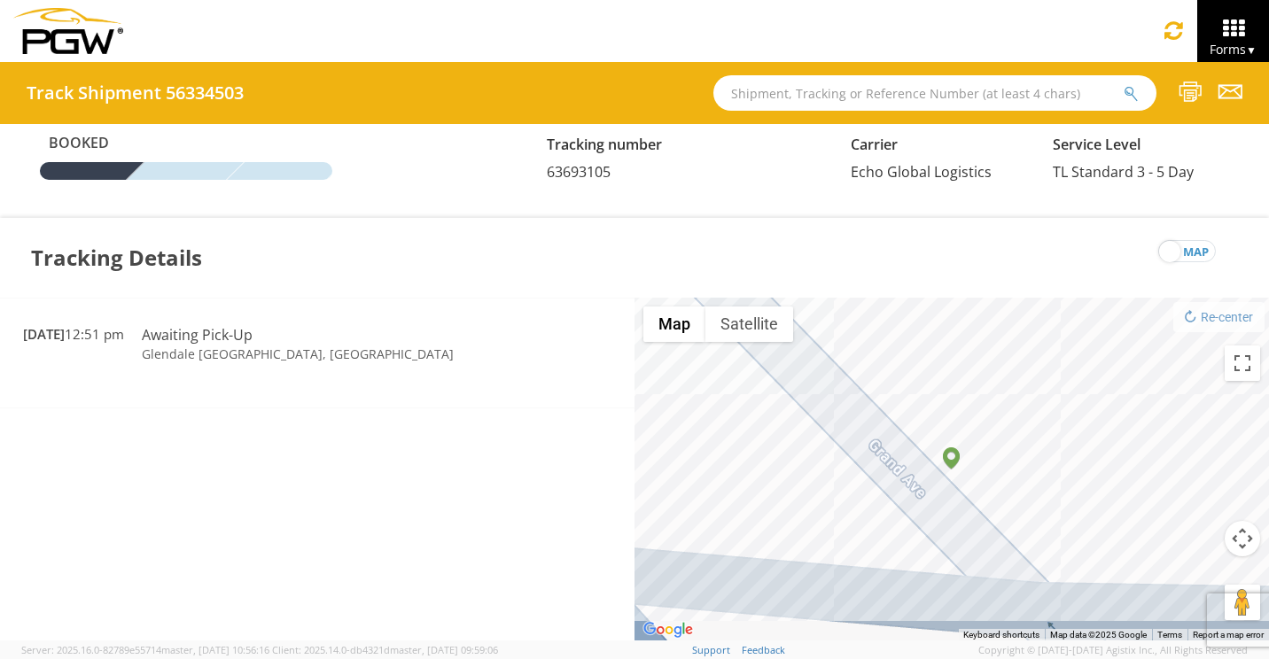  Describe the element at coordinates (921, 172) in the screenshot. I see `span: Echo Global Logistics` at that location.